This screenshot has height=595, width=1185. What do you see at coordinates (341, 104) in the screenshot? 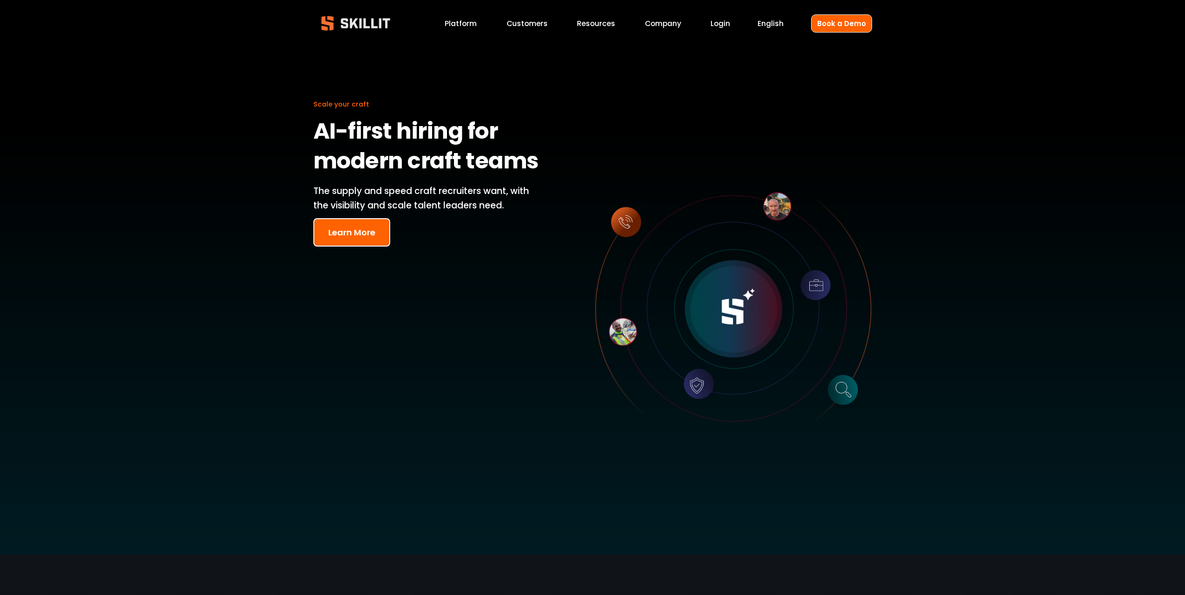
I see `span: Scale your craft` at bounding box center [341, 104].